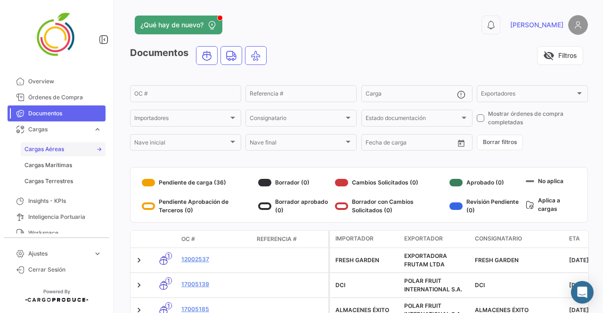 Image resolution: width=603 pixels, height=313 pixels. What do you see at coordinates (366, 285) in the screenshot?
I see `div: DCI` at bounding box center [366, 285].